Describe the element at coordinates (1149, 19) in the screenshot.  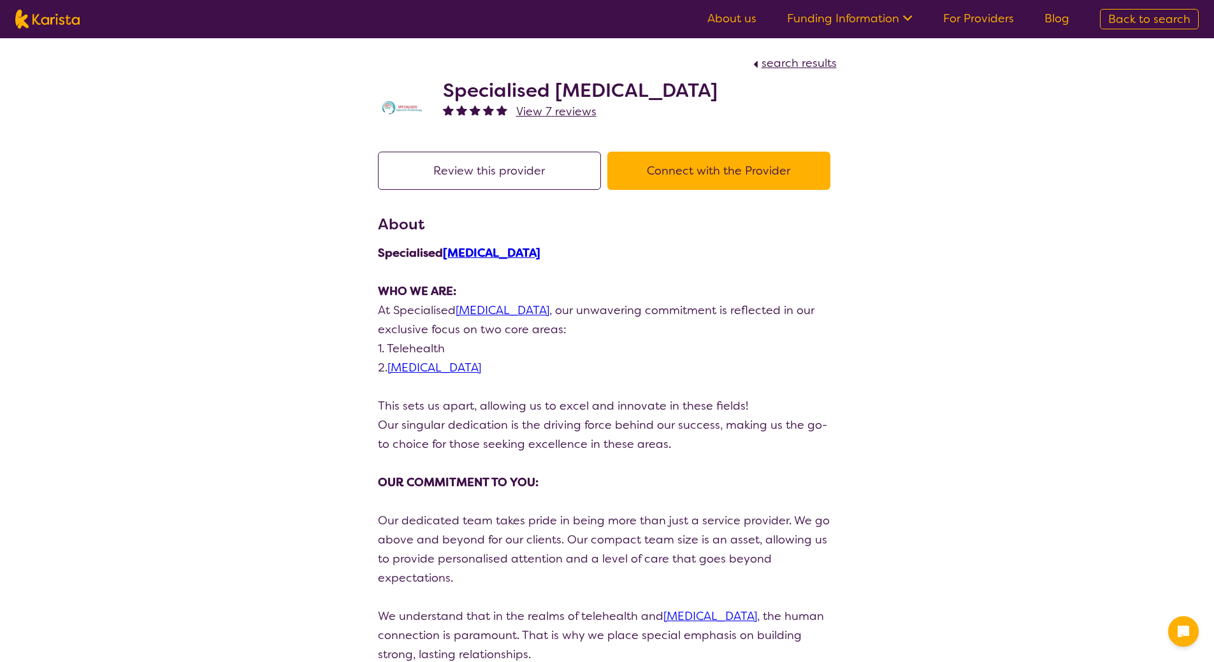
I see `a: Back to search` at that location.